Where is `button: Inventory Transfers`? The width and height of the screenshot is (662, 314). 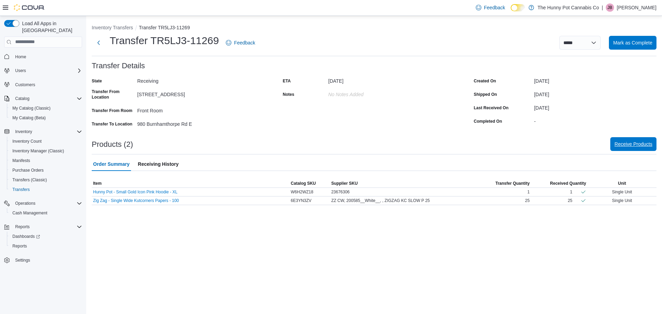
button: Inventory Transfers is located at coordinates (112, 28).